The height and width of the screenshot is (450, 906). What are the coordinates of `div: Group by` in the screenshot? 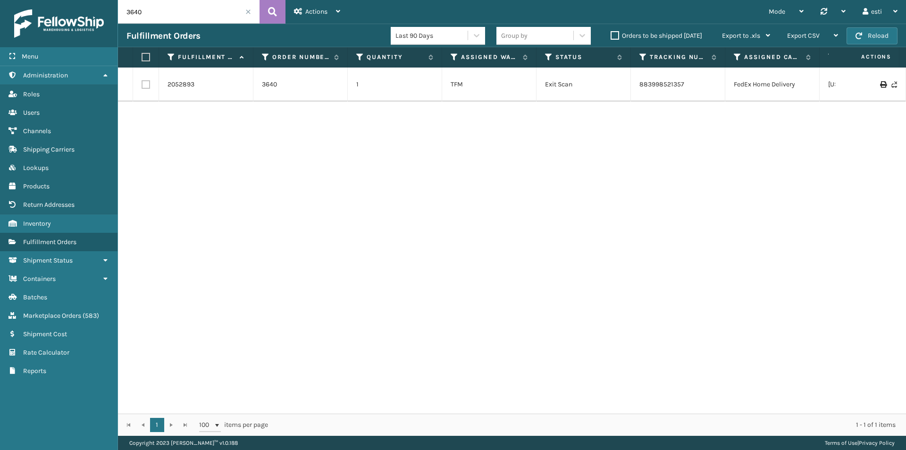 It's located at (514, 35).